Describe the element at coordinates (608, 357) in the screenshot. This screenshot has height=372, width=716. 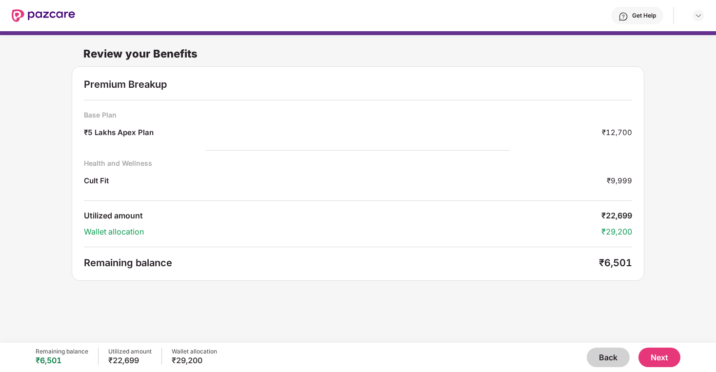
I see `button: Back` at that location.